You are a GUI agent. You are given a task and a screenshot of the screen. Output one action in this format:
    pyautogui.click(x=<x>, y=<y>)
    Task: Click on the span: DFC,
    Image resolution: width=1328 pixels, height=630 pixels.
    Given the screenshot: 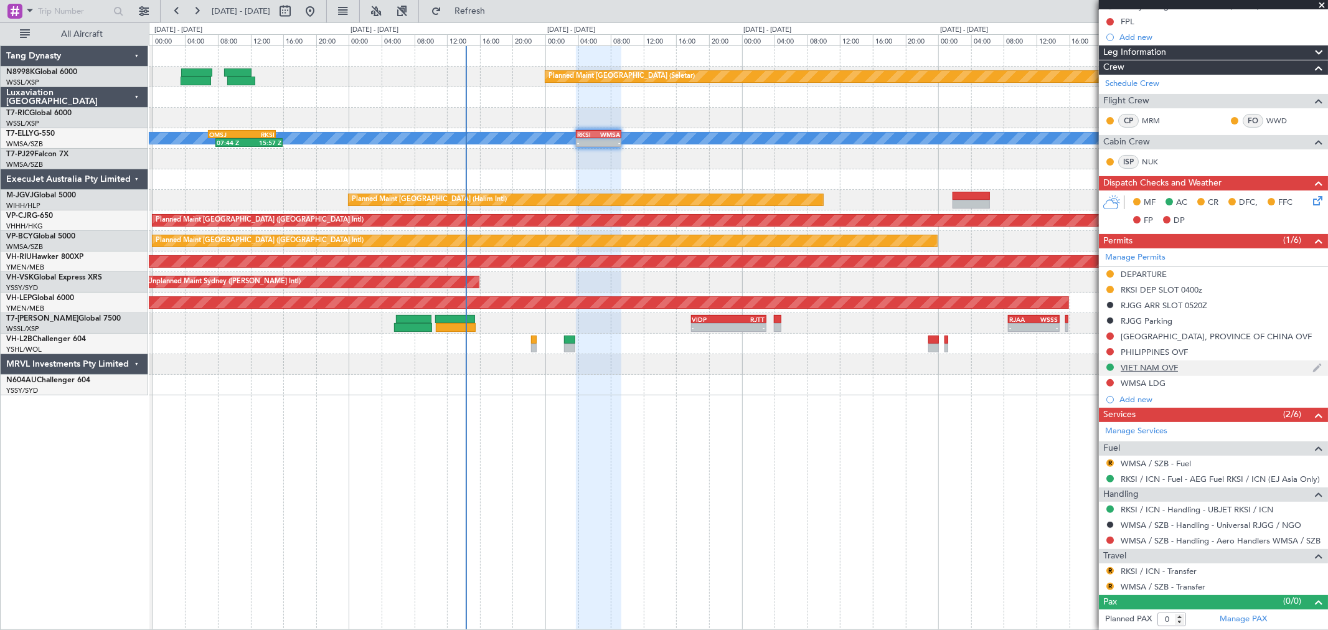 What is the action you would take?
    pyautogui.click(x=1248, y=203)
    